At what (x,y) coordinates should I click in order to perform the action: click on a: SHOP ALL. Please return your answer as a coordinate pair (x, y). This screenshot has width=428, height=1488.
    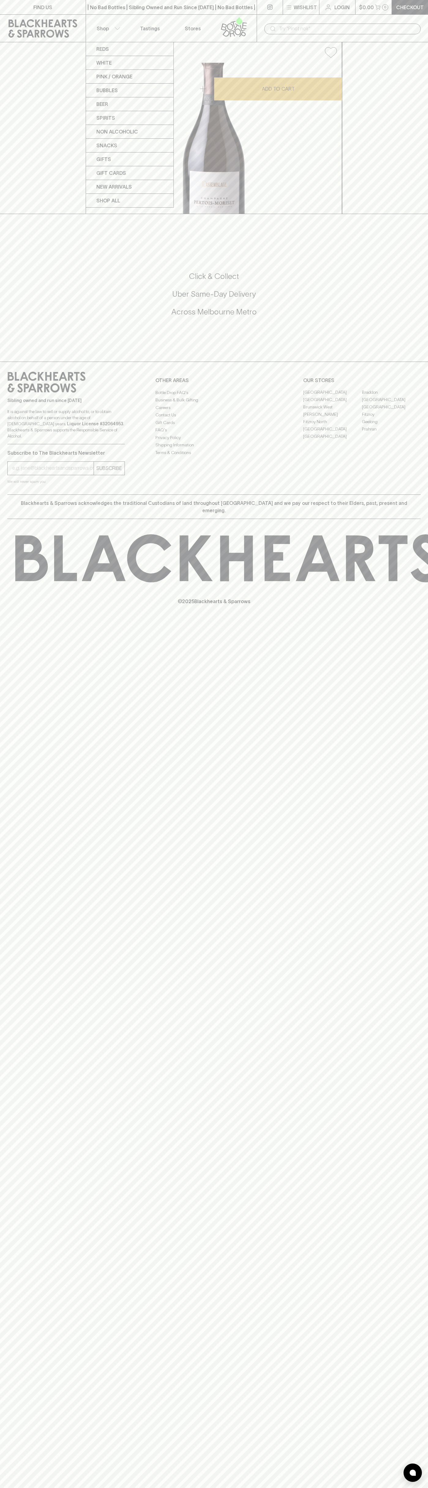
    Looking at the image, I should click on (130, 201).